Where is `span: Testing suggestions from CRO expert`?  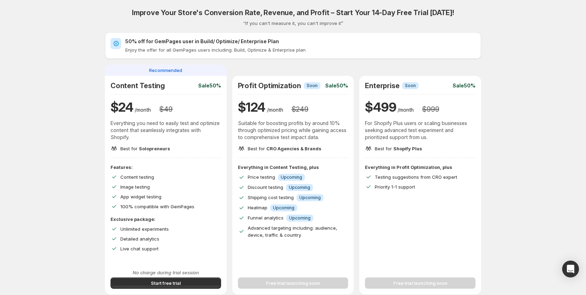 span: Testing suggestions from CRO expert is located at coordinates (416, 177).